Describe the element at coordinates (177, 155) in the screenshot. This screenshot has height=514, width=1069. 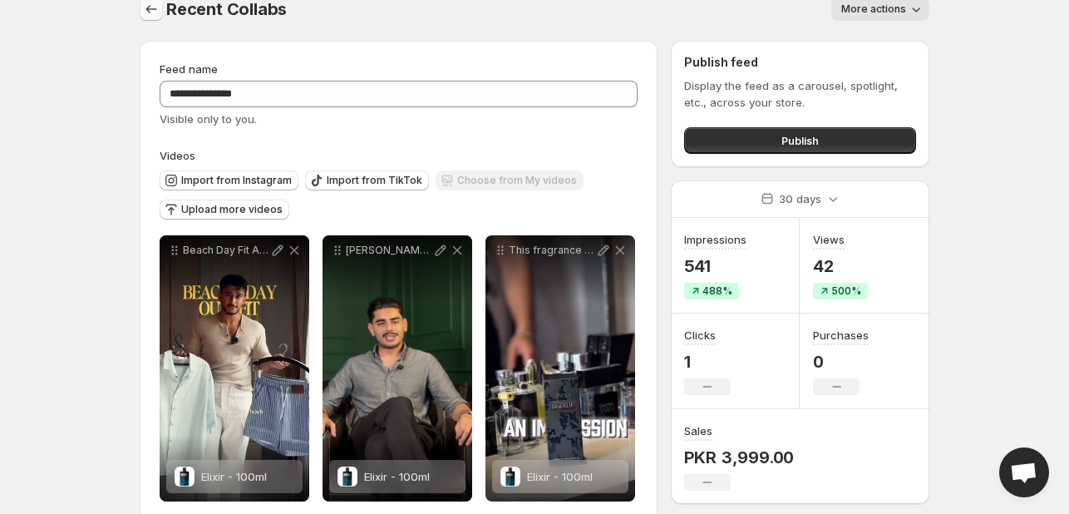
I see `span: Videos` at that location.